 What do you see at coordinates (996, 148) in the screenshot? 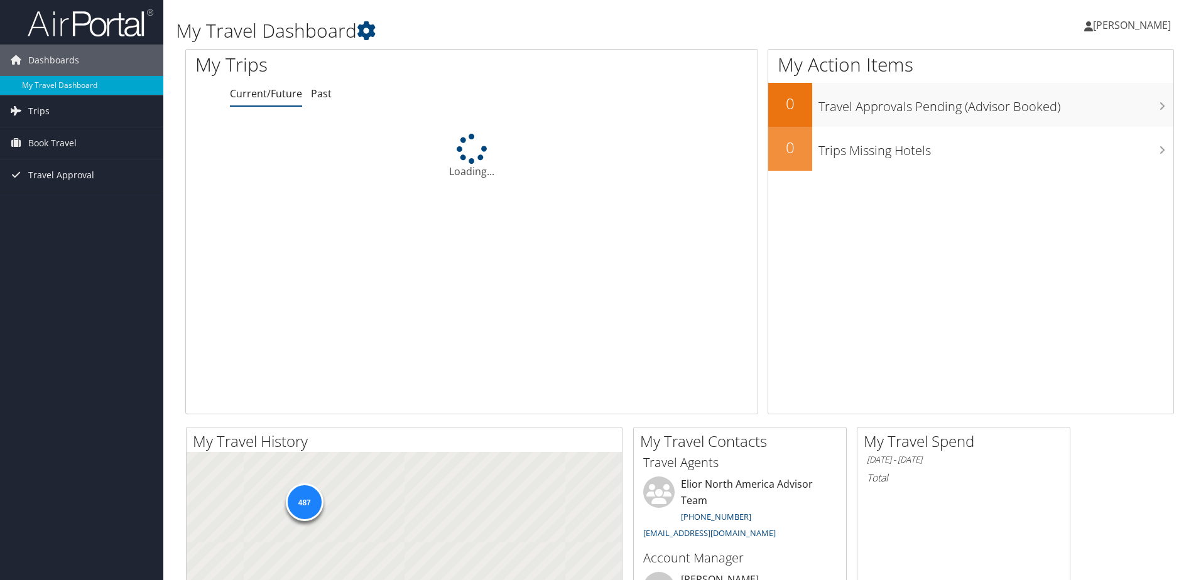
I see `h3: Trips Missing Hotels` at bounding box center [996, 148].